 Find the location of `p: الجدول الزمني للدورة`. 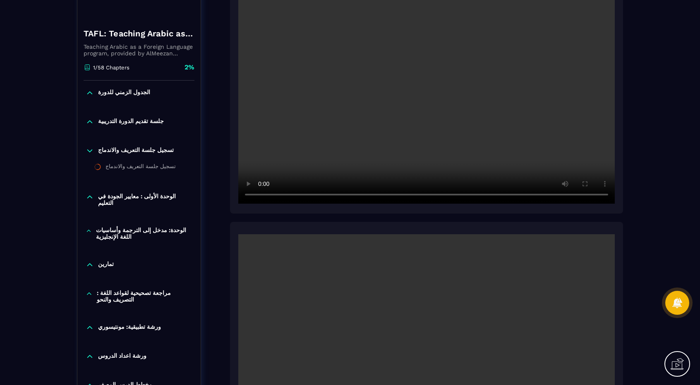

p: الجدول الزمني للدورة is located at coordinates (124, 93).